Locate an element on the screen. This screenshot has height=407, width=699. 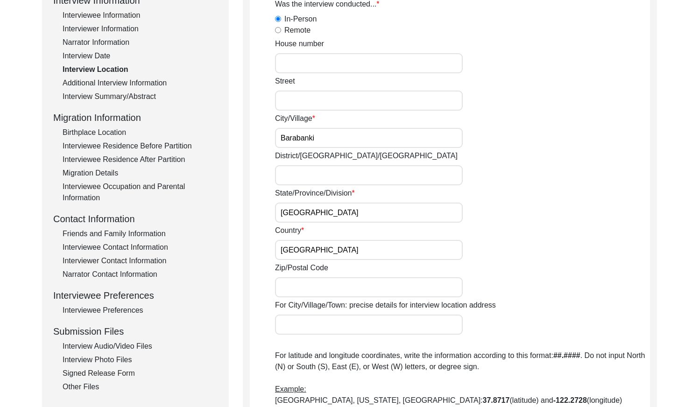
div: Interviewer Contact Information is located at coordinates (140, 261).